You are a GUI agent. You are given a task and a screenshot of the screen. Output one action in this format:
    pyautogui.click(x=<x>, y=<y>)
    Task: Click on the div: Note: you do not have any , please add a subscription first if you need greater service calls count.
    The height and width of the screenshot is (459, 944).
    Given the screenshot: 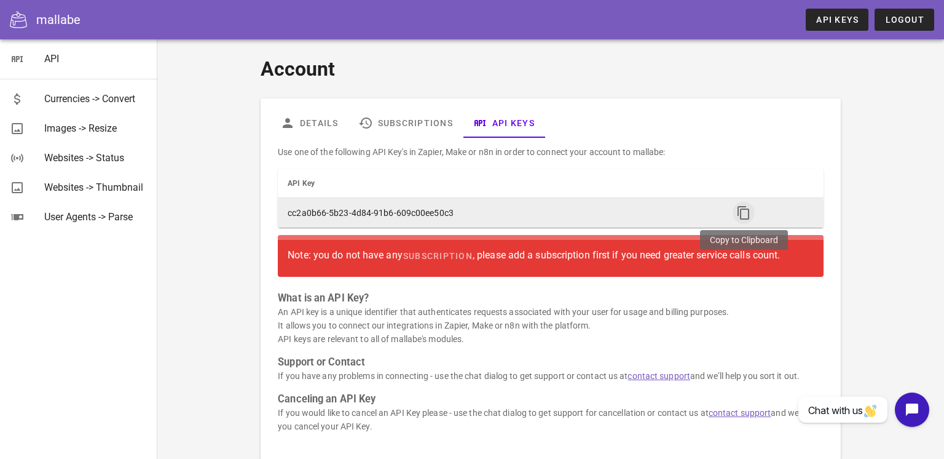 What is the action you would take?
    pyautogui.click(x=550, y=256)
    